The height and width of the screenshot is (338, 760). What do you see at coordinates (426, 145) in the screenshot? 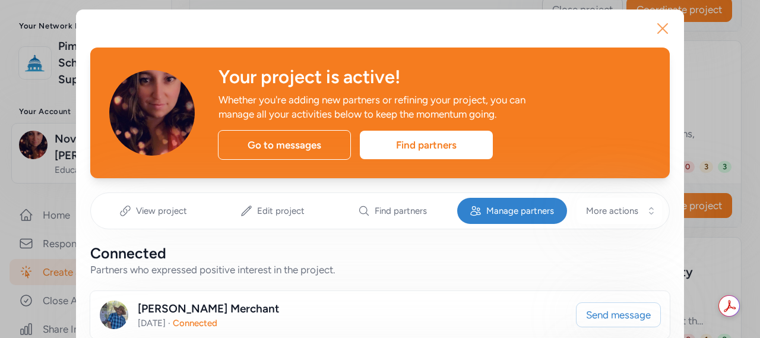
I see `div: Find partners` at bounding box center [426, 145].